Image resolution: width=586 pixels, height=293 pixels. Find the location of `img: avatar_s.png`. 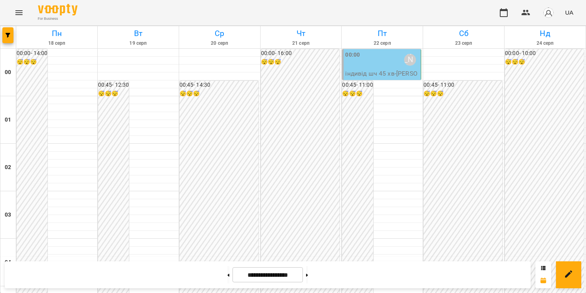

img: avatar_s.png is located at coordinates (549, 13).